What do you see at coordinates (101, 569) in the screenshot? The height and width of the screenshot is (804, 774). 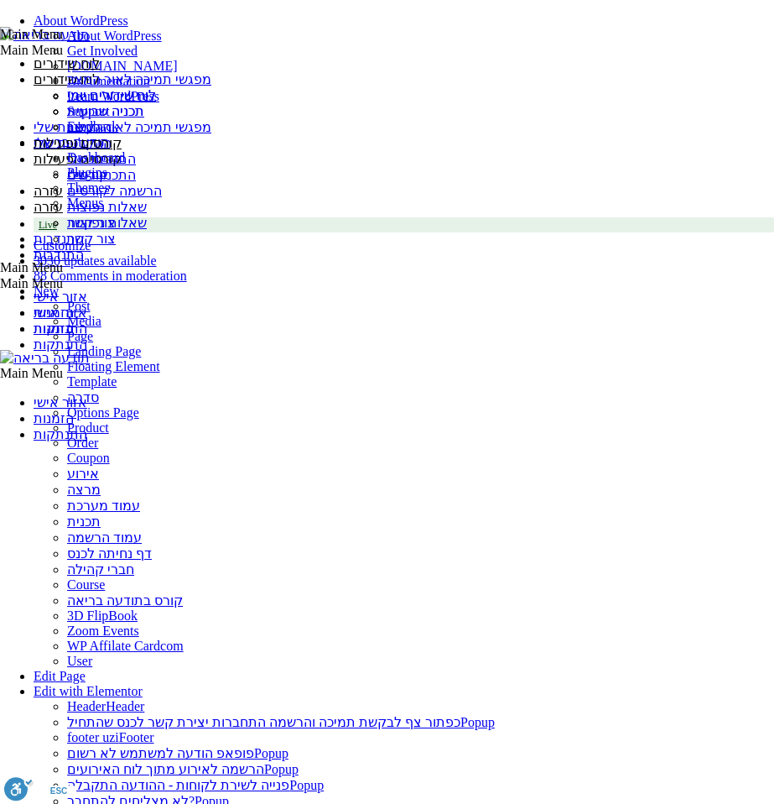 I see `a: חברי קהילה` at bounding box center [101, 569].